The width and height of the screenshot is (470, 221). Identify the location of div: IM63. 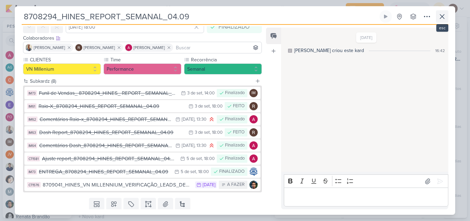
(32, 132).